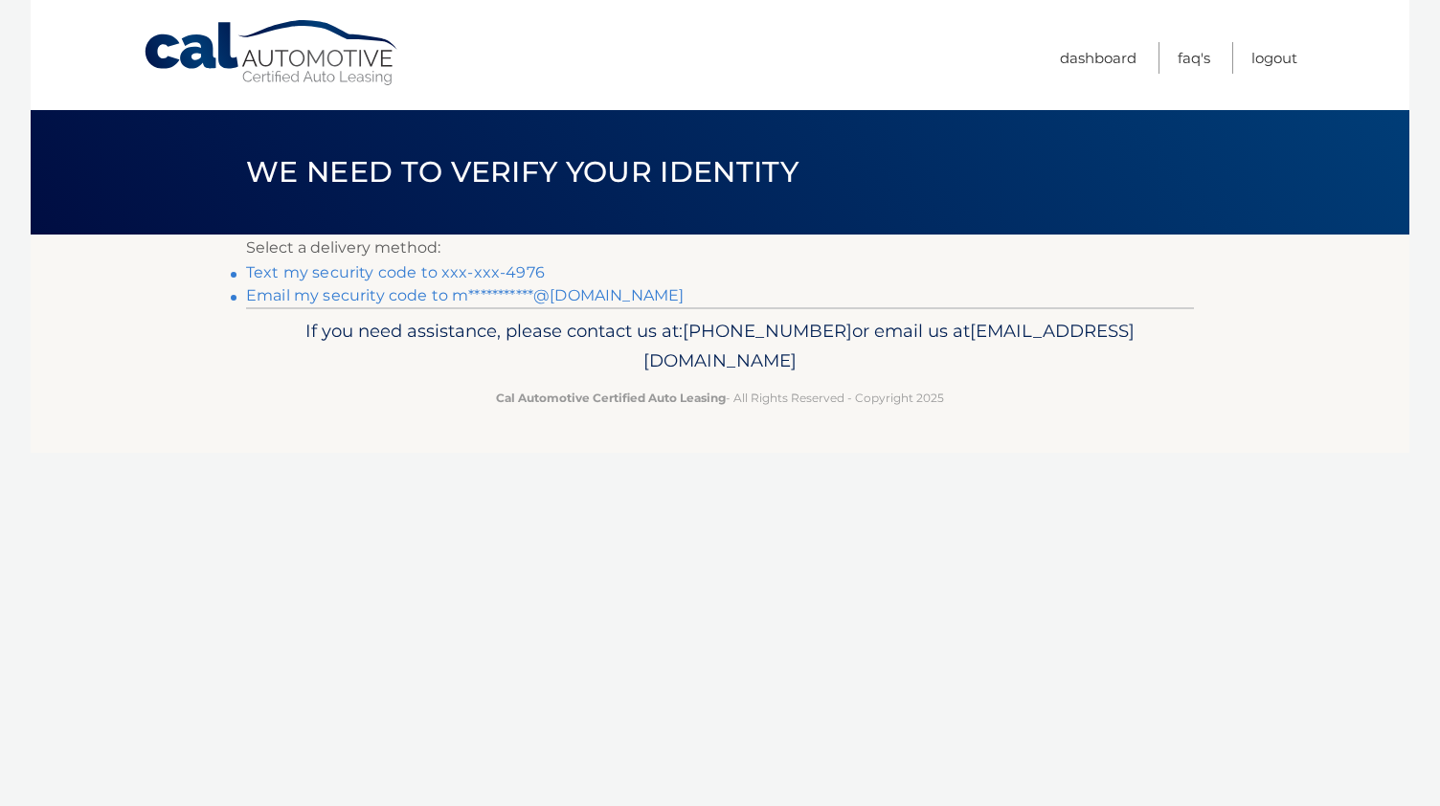 This screenshot has height=806, width=1440. What do you see at coordinates (1194, 57) in the screenshot?
I see `a: FAQ's` at bounding box center [1194, 57].